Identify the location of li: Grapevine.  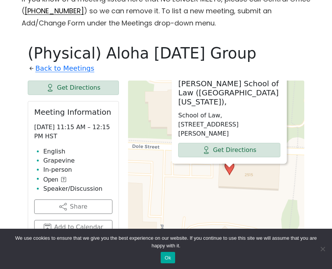
(78, 161).